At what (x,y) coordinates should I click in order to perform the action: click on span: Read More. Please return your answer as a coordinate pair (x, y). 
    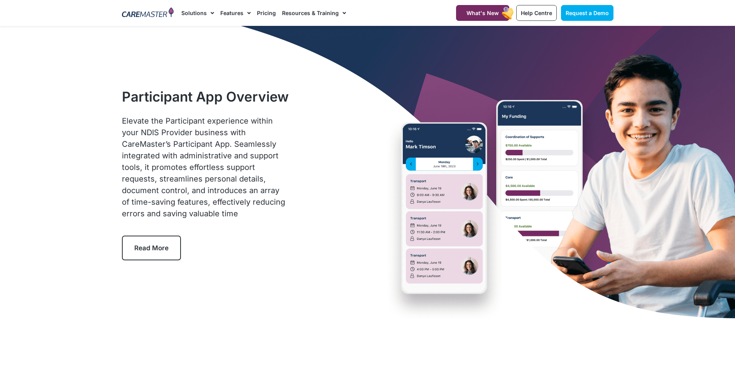
    Looking at the image, I should click on (151, 248).